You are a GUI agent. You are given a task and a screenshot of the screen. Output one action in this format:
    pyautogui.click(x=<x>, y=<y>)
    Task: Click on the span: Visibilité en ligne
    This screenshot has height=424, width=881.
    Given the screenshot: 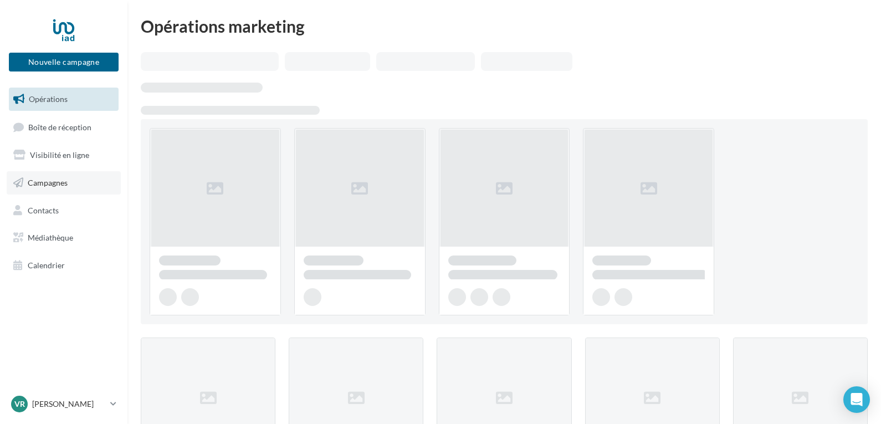 What is the action you would take?
    pyautogui.click(x=59, y=155)
    